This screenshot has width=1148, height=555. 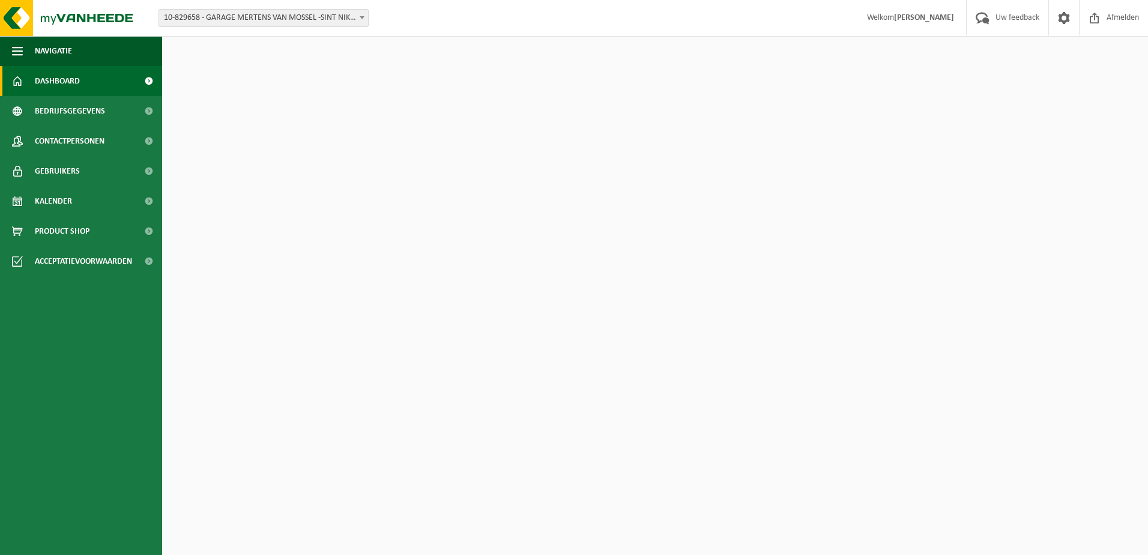 I want to click on span: Dashboard, so click(x=57, y=81).